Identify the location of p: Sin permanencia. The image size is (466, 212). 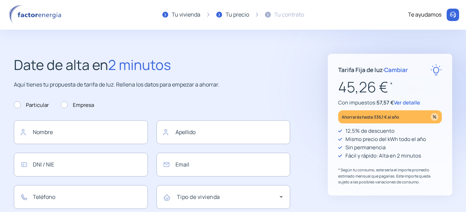
(365, 148).